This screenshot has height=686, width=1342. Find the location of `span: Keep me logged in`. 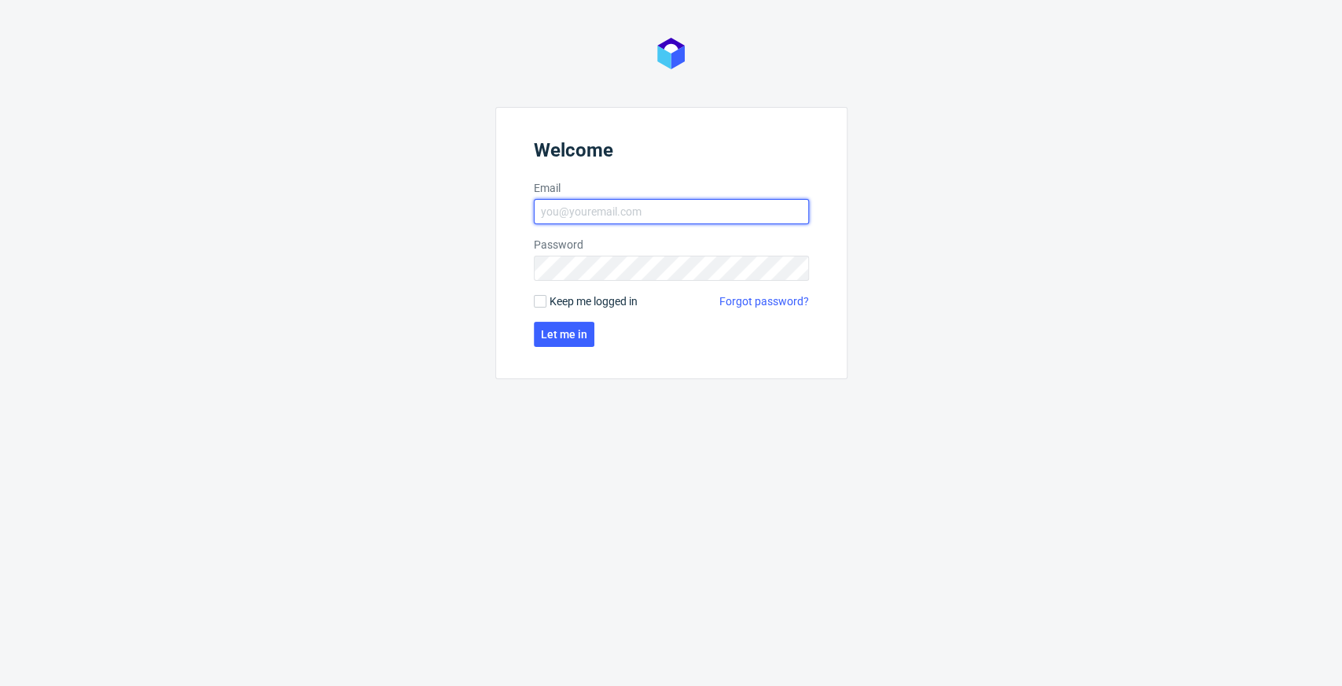

span: Keep me logged in is located at coordinates (594, 301).